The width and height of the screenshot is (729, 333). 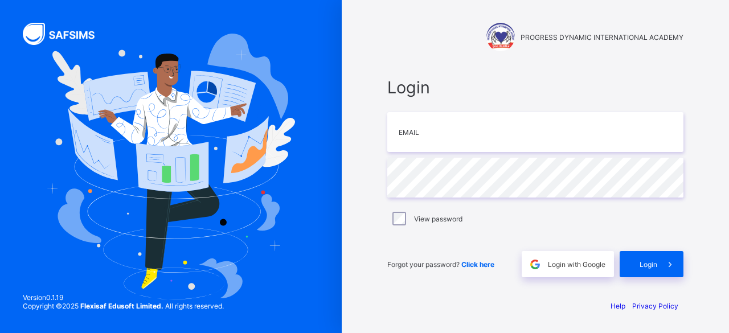 I want to click on span: Copyright © 2025 All rights reserved., so click(x=123, y=306).